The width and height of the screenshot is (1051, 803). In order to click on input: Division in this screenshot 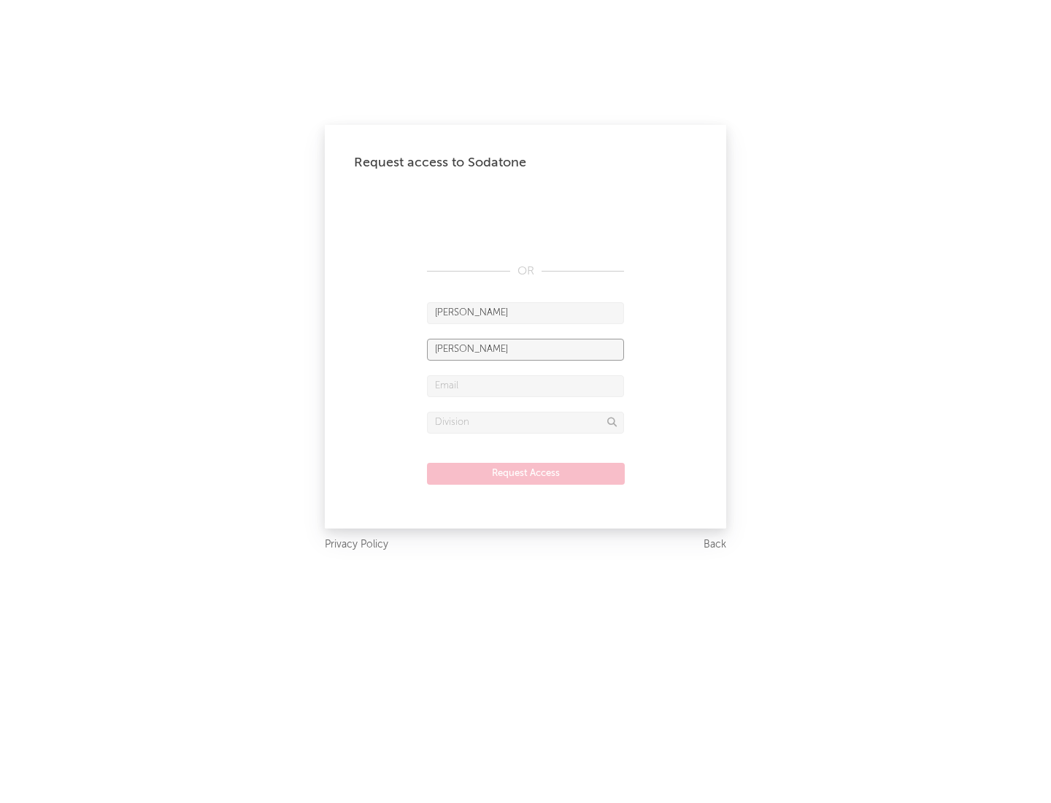, I will do `click(525, 423)`.